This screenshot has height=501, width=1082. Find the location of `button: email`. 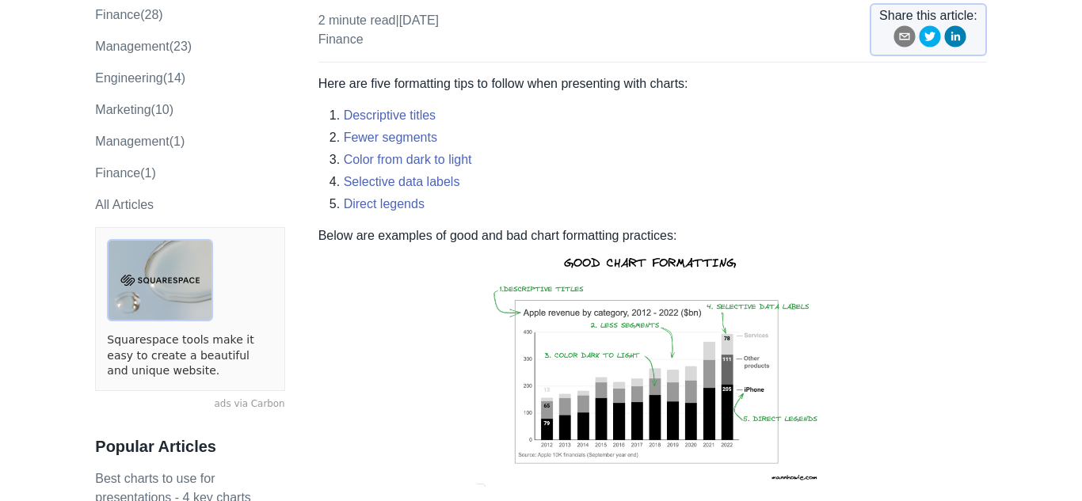

button: email is located at coordinates (904, 39).